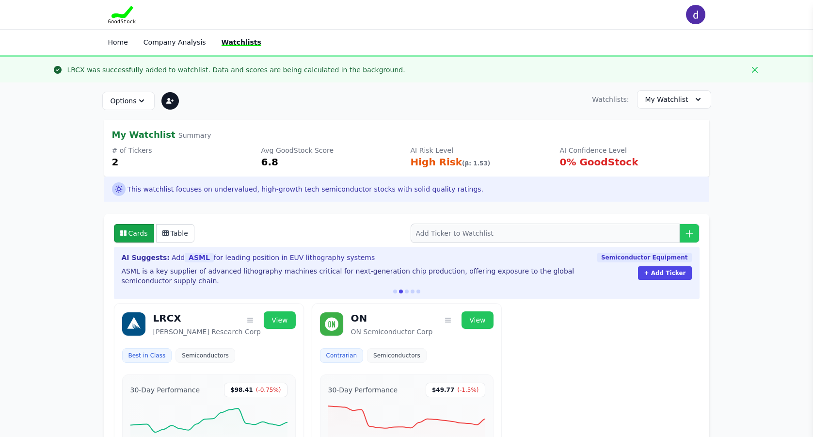 This screenshot has height=437, width=813. I want to click on div: 6.8, so click(332, 162).